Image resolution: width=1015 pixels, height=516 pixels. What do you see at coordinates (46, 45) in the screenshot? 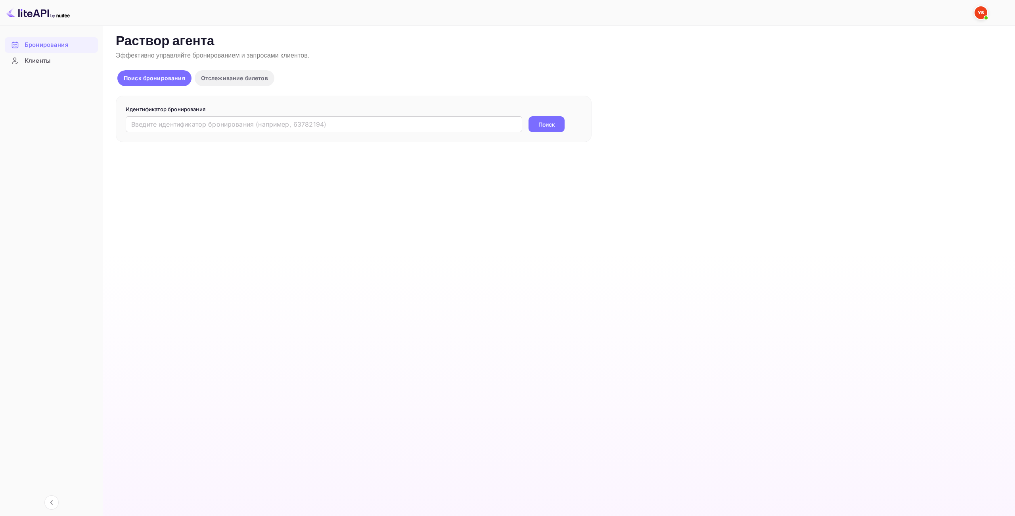
I see `ya-tr-span: Бронирования` at bounding box center [46, 45].